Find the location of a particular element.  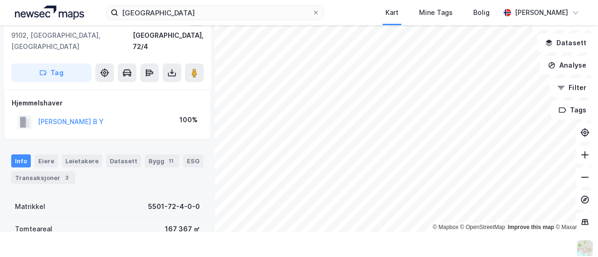

div: Kart is located at coordinates (392, 13).